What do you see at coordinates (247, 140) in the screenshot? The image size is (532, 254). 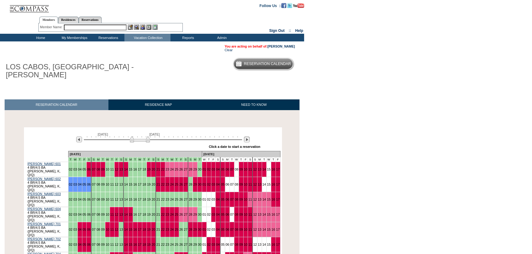 I see `img: Next` at bounding box center [247, 140].